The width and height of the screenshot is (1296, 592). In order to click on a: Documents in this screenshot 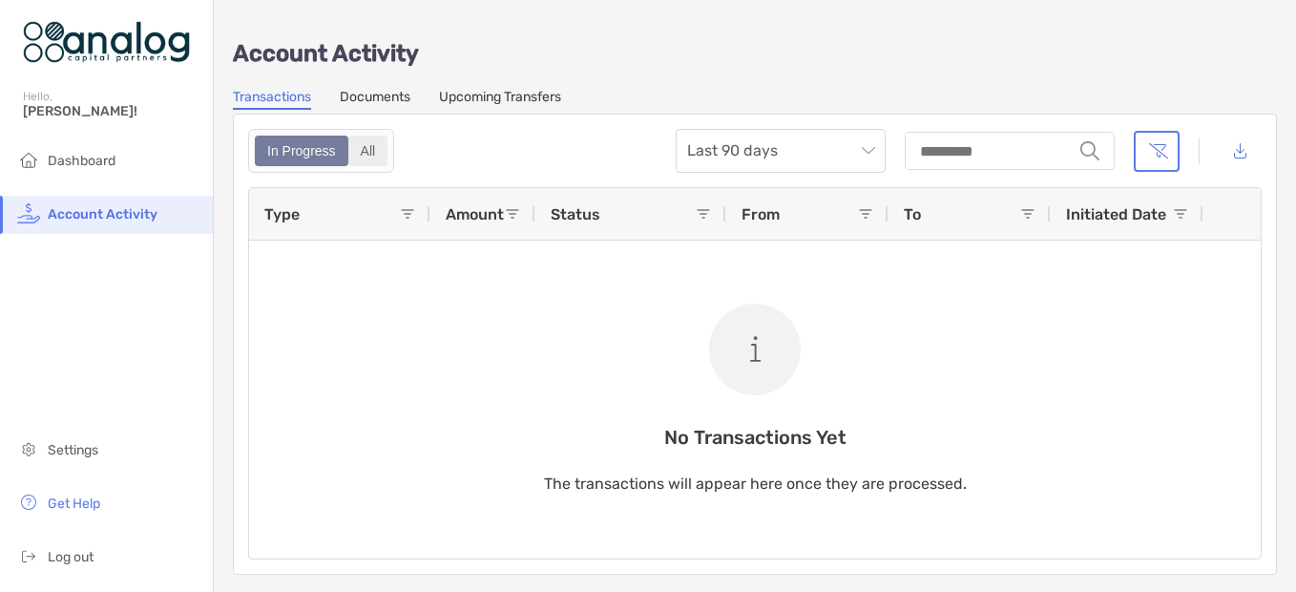, I will do `click(375, 99)`.